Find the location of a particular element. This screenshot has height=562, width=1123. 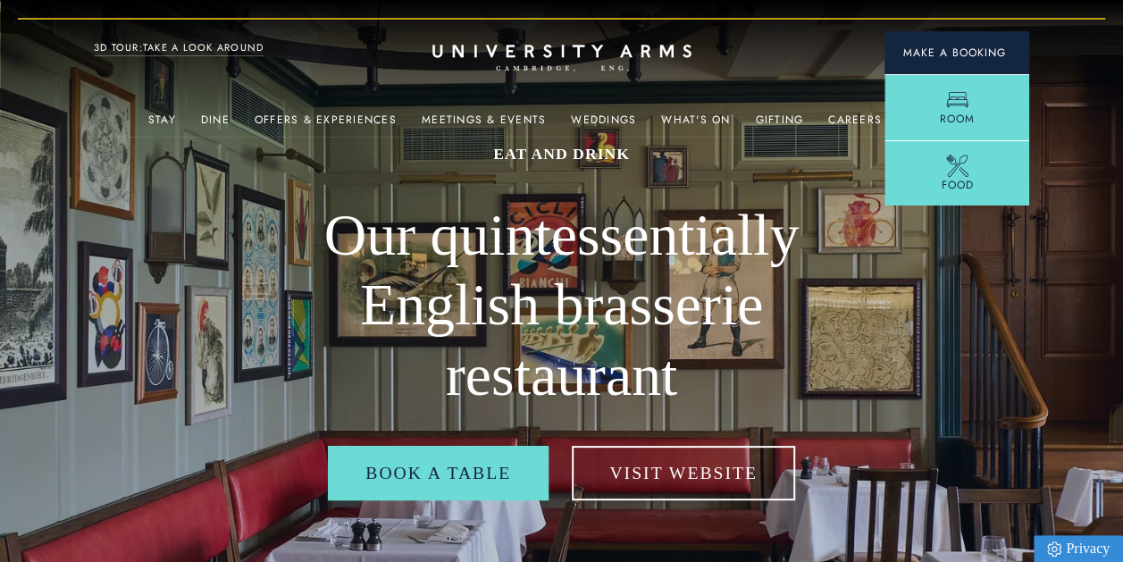

a: Meetings & Events is located at coordinates (484, 125).